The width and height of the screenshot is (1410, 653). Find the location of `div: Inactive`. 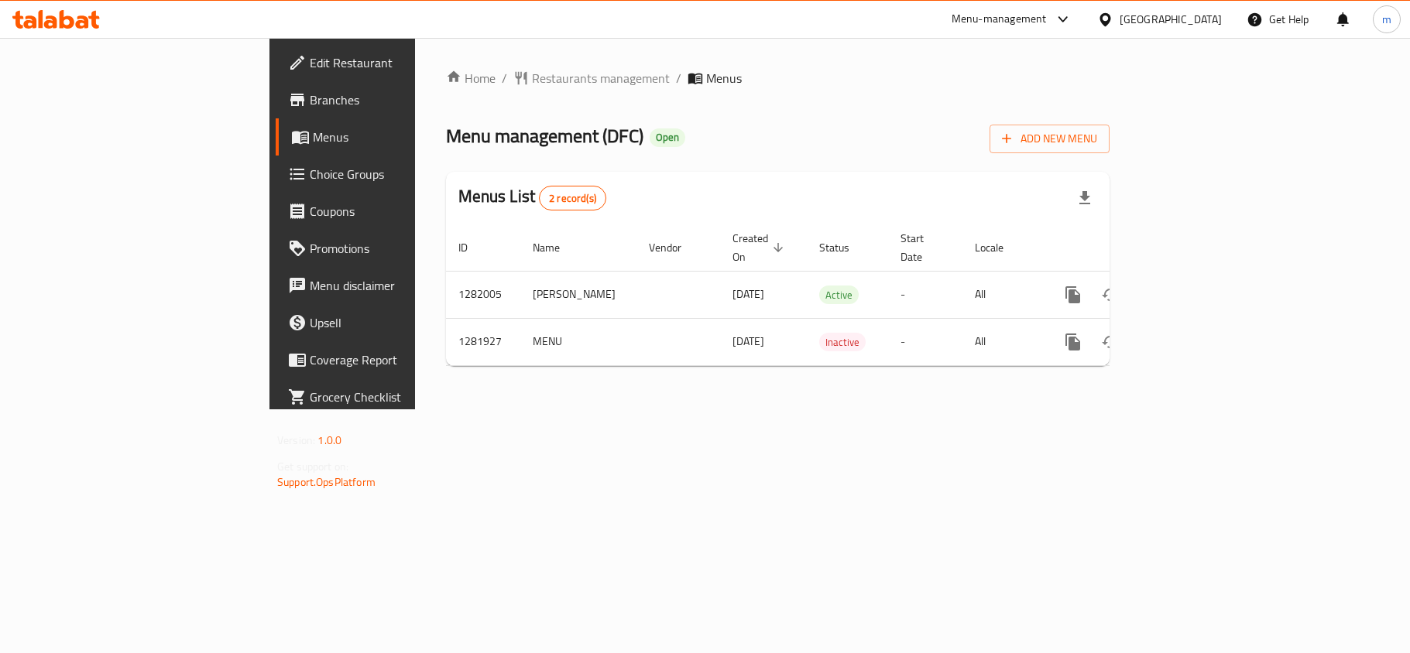

div: Inactive is located at coordinates (842, 342).